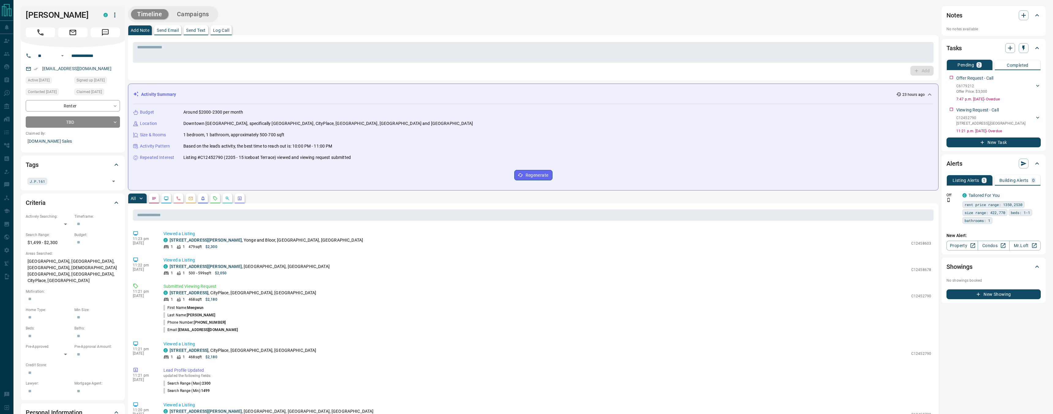 The height and width of the screenshot is (414, 1053). What do you see at coordinates (201, 330) in the screenshot?
I see `p: Email:` at bounding box center [201, 330].